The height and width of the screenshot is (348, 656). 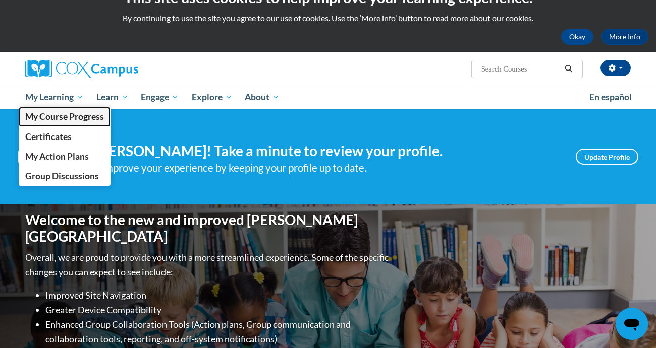 I want to click on a: Group Discussions, so click(x=65, y=176).